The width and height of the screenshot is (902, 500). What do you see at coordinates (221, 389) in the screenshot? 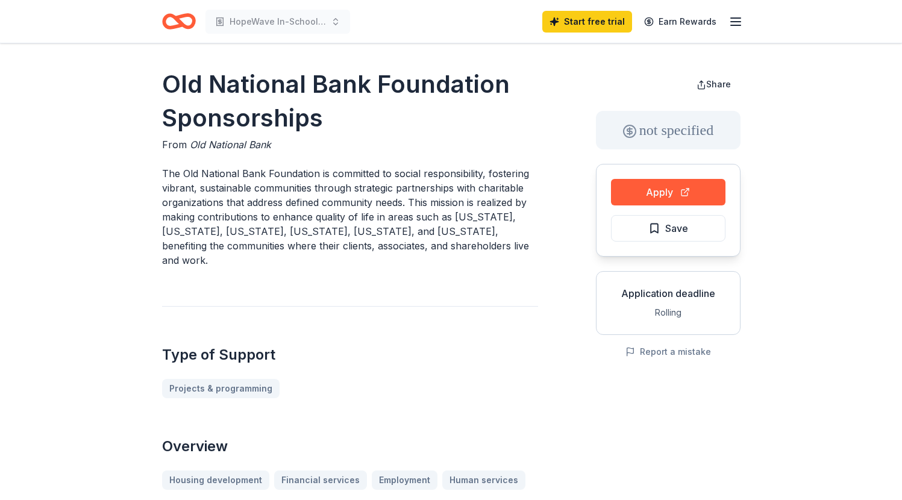
I see `a: Projects & programming` at bounding box center [221, 389].